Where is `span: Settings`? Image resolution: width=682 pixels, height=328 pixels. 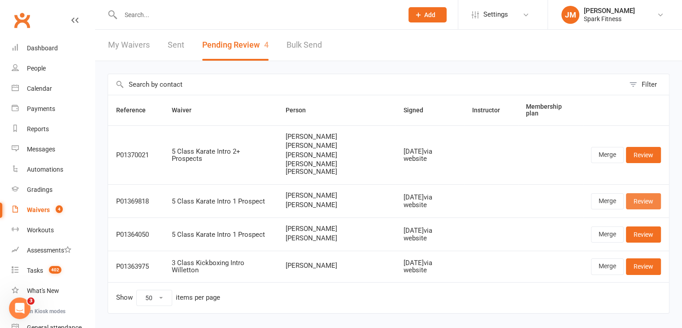 span: Settings is located at coordinates (496, 14).